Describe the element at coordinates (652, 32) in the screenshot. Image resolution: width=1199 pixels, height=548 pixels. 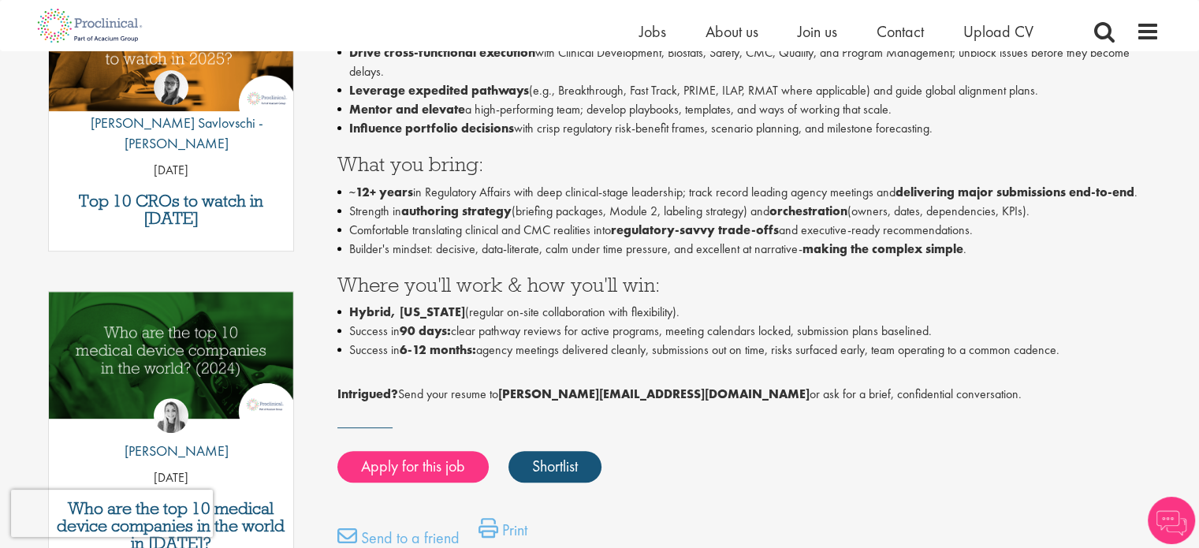
I see `span: Jobs` at that location.